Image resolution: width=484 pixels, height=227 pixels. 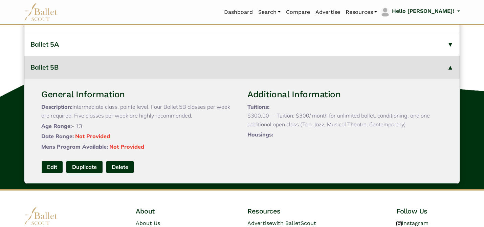 What do you see at coordinates (167, 211) in the screenshot?
I see `h4: About` at bounding box center [167, 211].